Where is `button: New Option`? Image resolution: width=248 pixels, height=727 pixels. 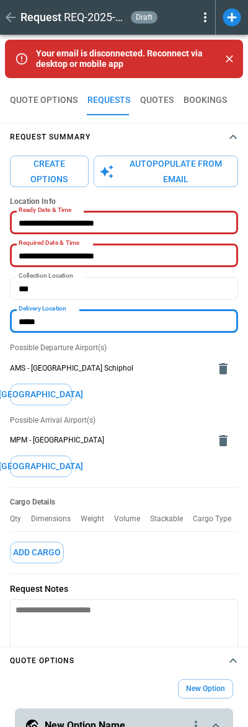 button: New Option is located at coordinates (205, 689).